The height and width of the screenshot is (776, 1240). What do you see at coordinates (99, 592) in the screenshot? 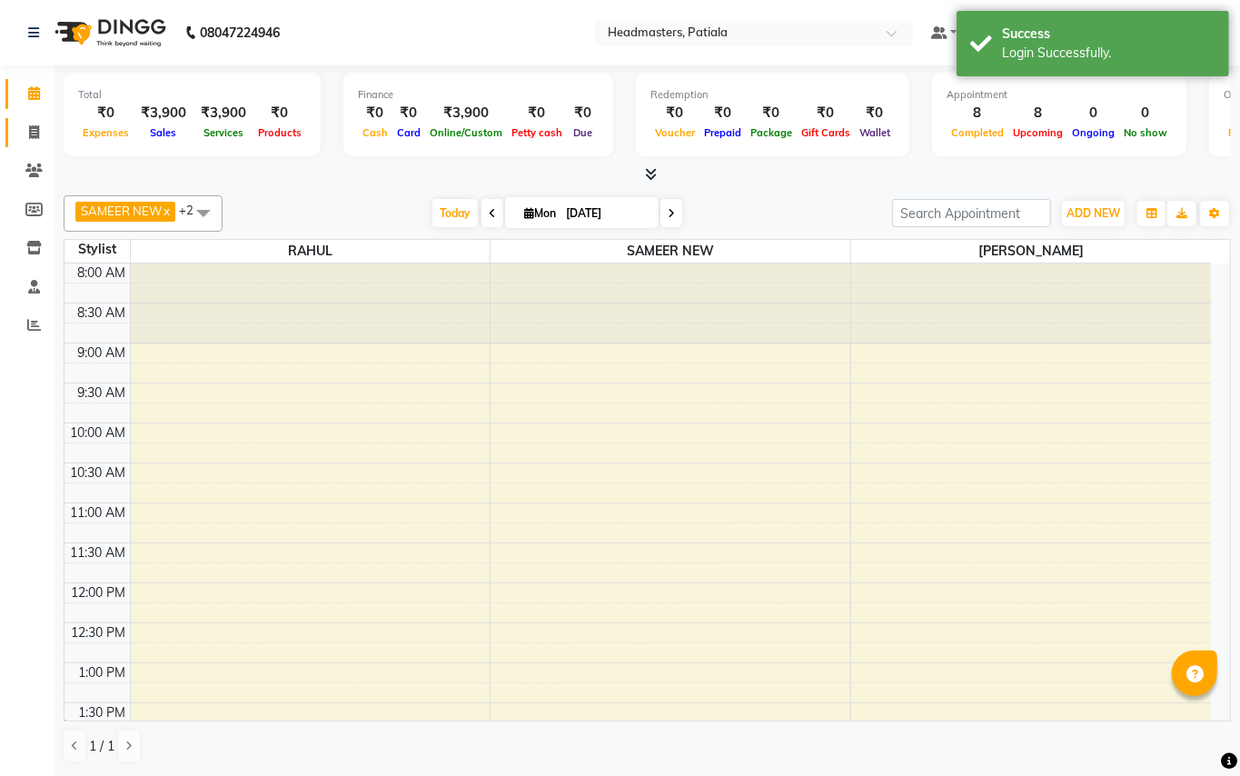
I see `div: 12:00 PM` at bounding box center [99, 592].